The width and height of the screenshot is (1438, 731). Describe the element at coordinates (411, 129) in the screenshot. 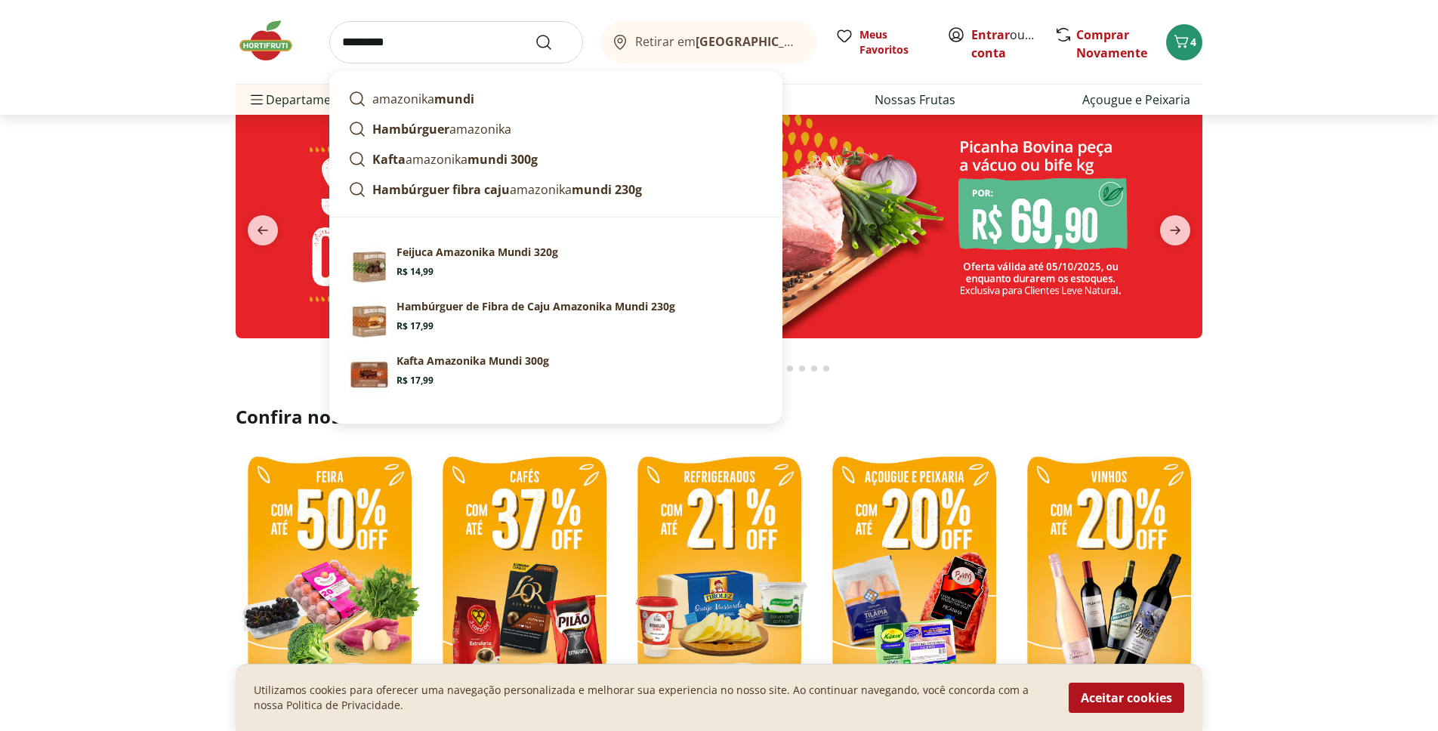

I see `strong: Hambúrguer` at that location.